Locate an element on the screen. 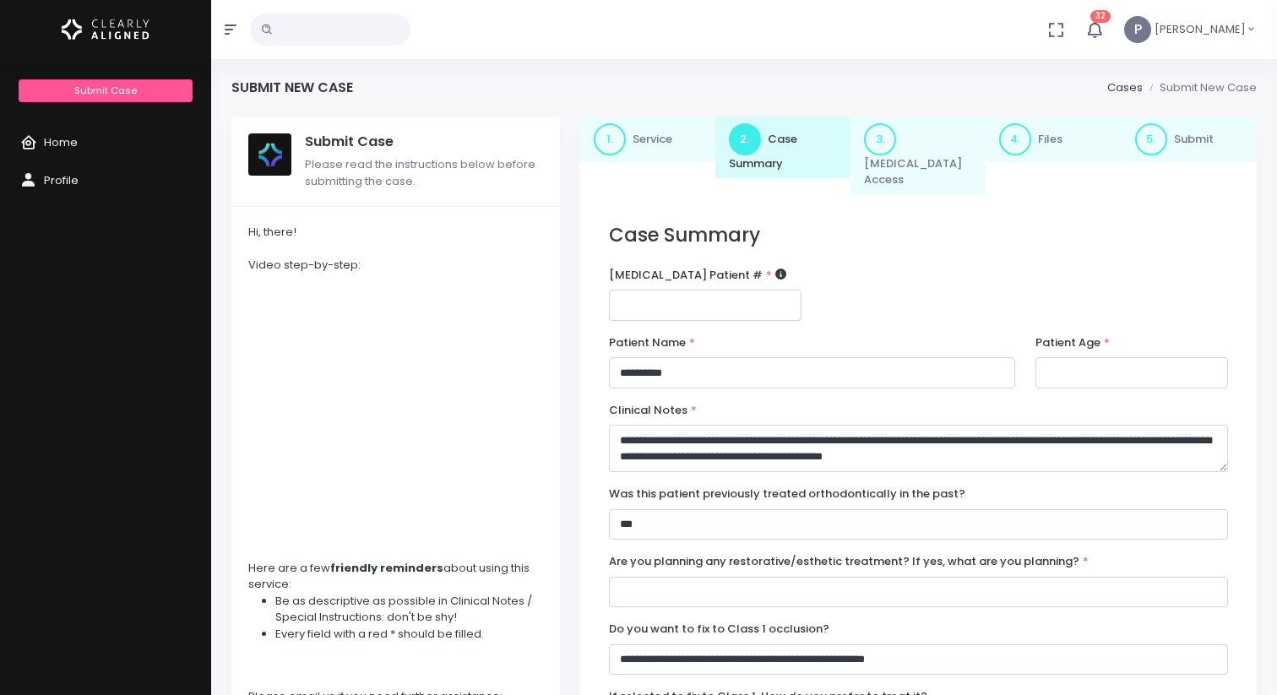 This screenshot has height=695, width=1277. span: 1. is located at coordinates (610, 139).